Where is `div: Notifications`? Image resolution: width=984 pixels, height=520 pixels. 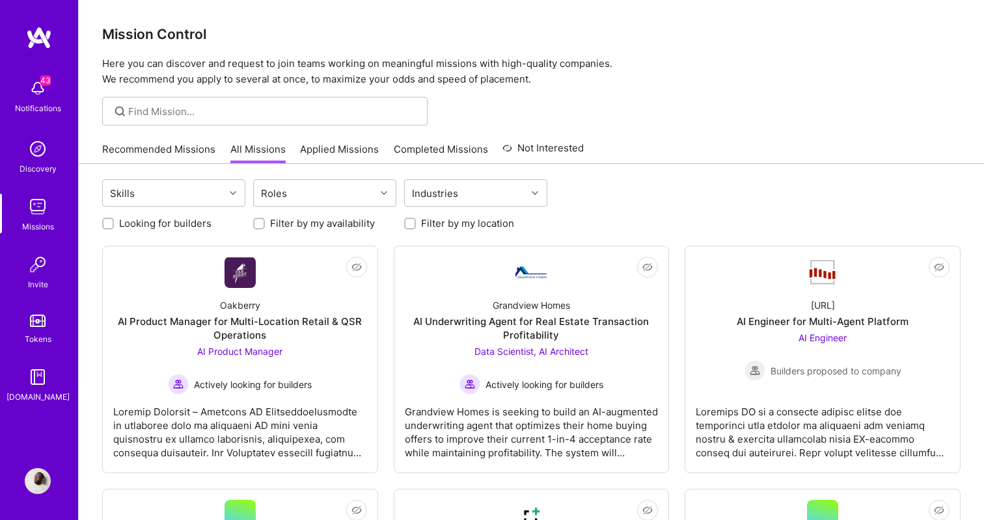 div: Notifications is located at coordinates (38, 108).